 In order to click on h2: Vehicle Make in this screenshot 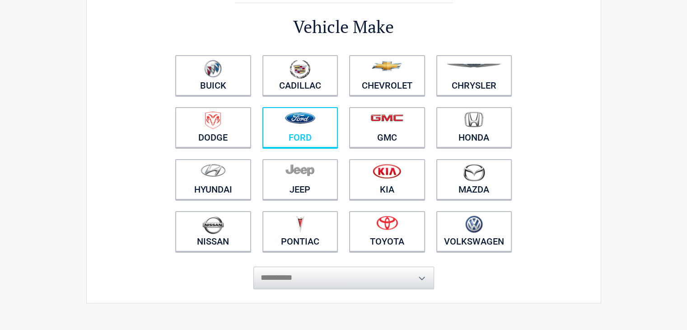, I will do `click(344, 27)`.